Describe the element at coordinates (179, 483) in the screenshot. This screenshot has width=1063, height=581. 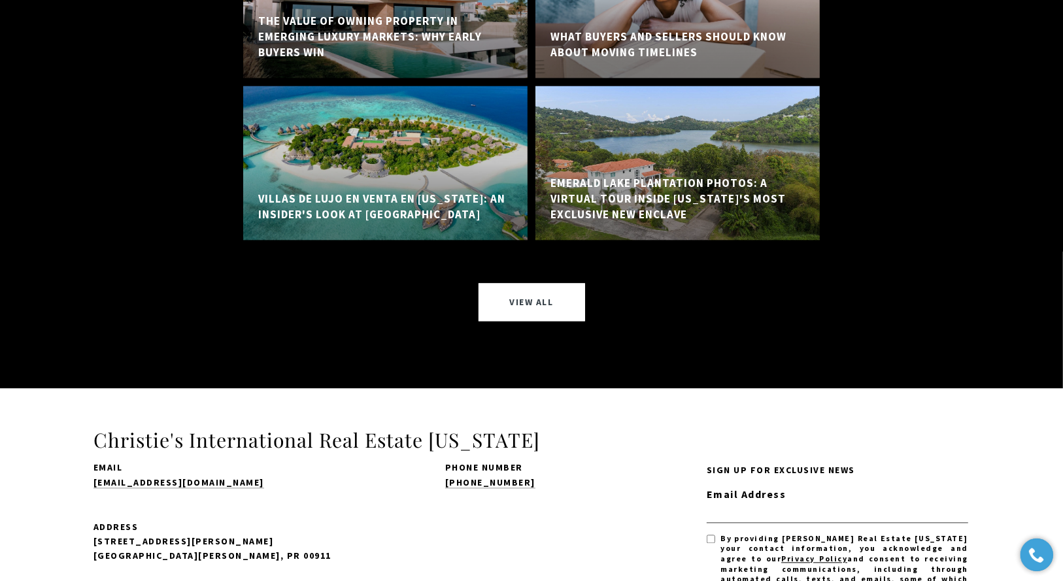
I see `a: send an email to admin@cirepr.com` at that location.